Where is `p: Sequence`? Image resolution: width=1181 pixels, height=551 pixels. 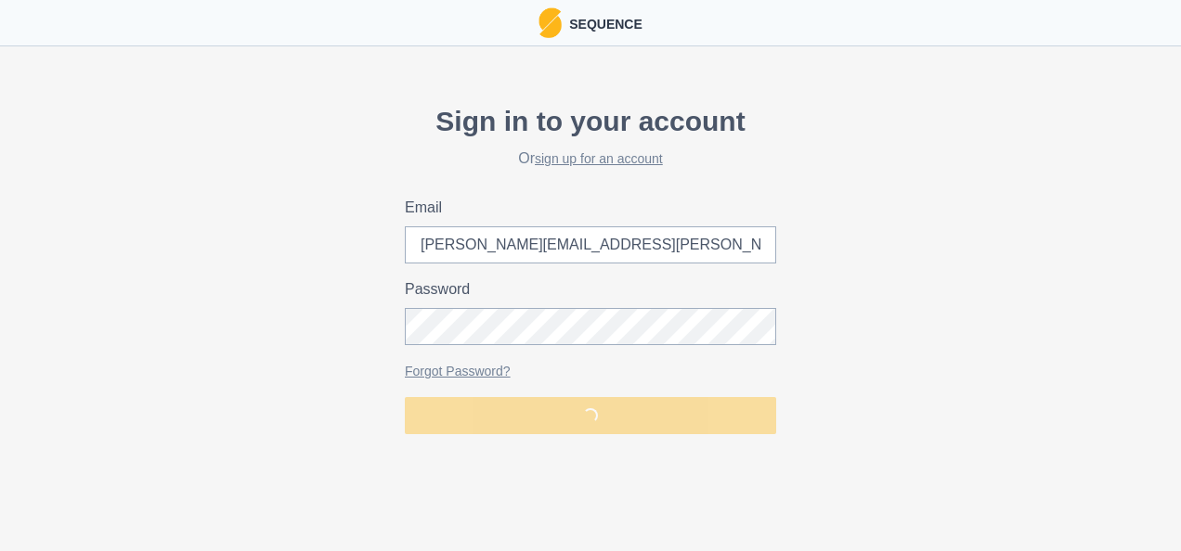 p: Sequence is located at coordinates (601, 22).